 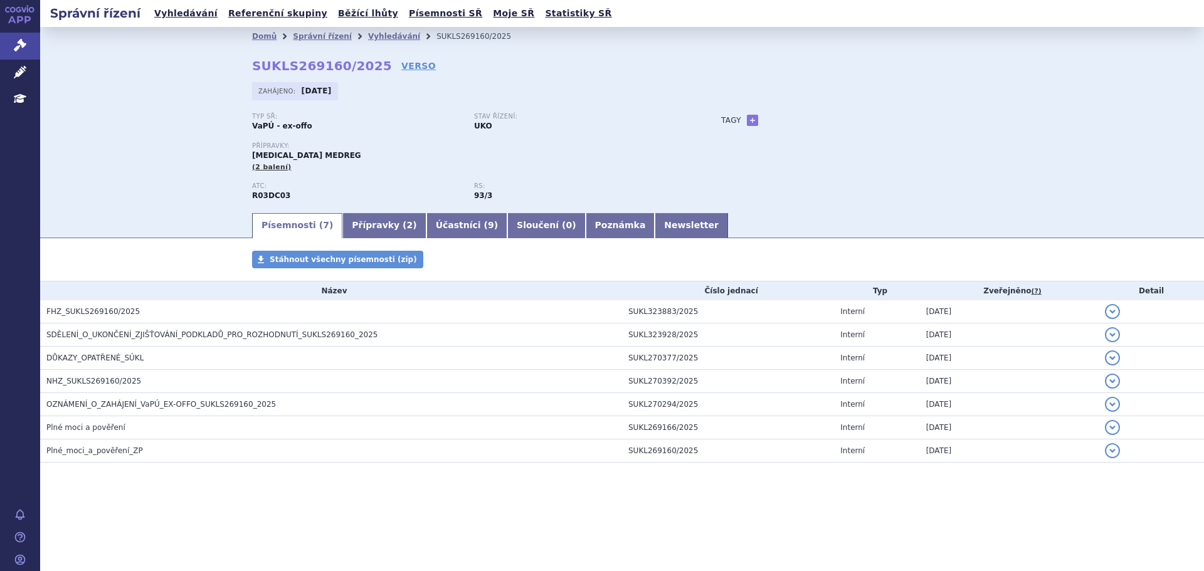 What do you see at coordinates (445, 13) in the screenshot?
I see `a: Písemnosti SŘ` at bounding box center [445, 13].